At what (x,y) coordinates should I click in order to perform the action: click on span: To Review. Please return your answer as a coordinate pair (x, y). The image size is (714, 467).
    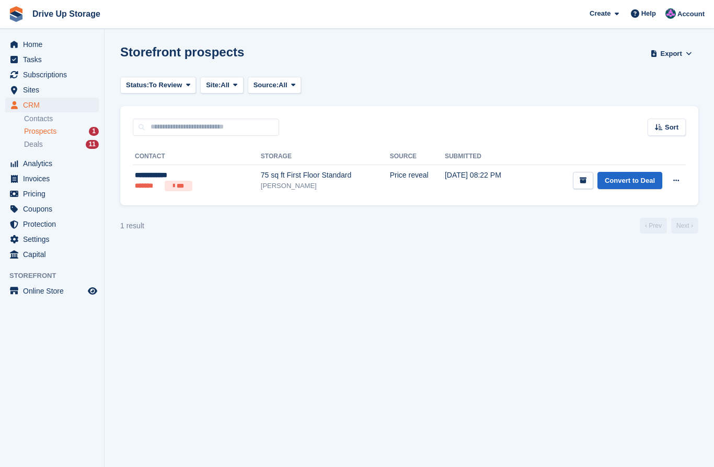
    Looking at the image, I should click on (165, 85).